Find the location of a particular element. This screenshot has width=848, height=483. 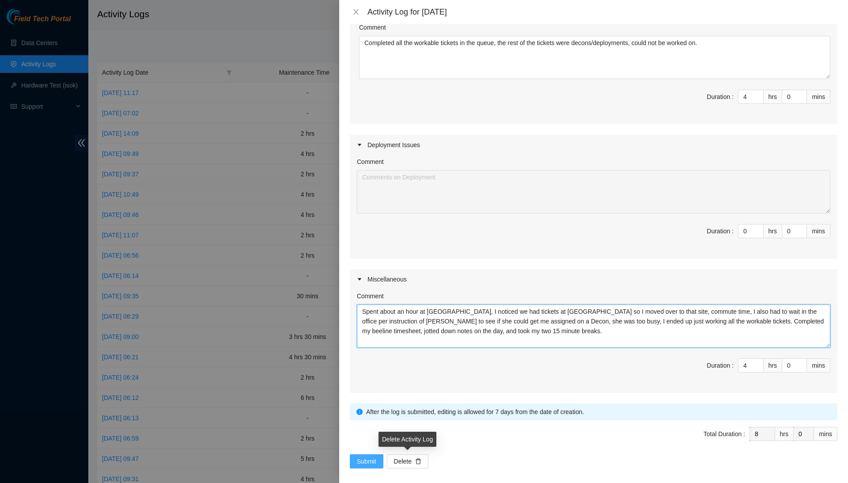

div: After the log is submitted, editing is allowed for 7 days from the date of creation. is located at coordinates (598, 412).